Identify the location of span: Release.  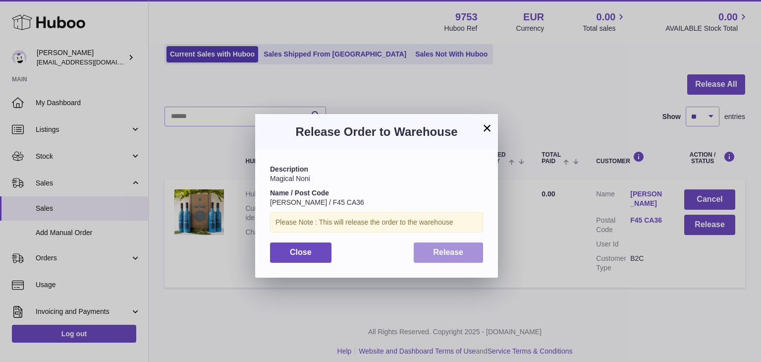
(449, 252).